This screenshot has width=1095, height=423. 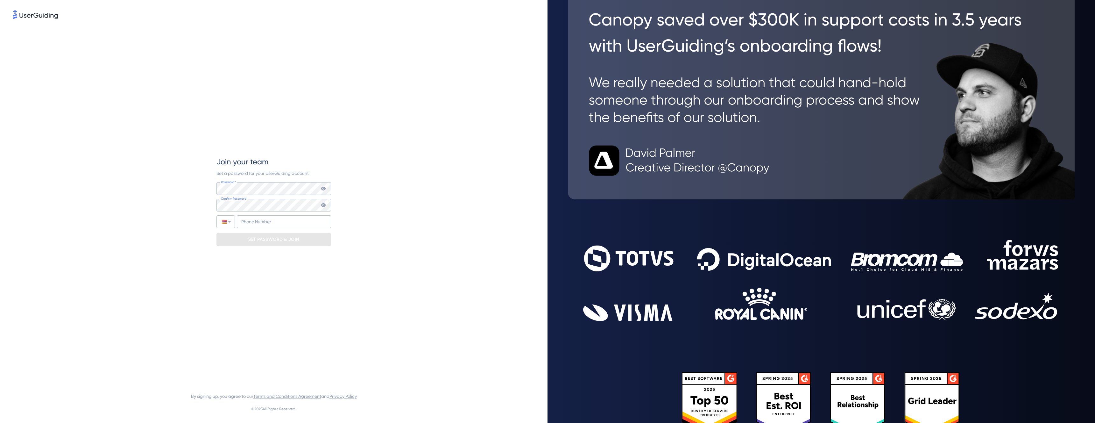 I want to click on span: Join your team, so click(x=242, y=162).